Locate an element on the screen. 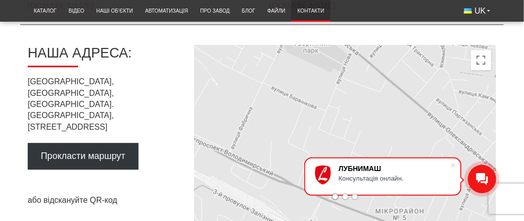 This screenshot has height=221, width=524. span: UK is located at coordinates (480, 11).